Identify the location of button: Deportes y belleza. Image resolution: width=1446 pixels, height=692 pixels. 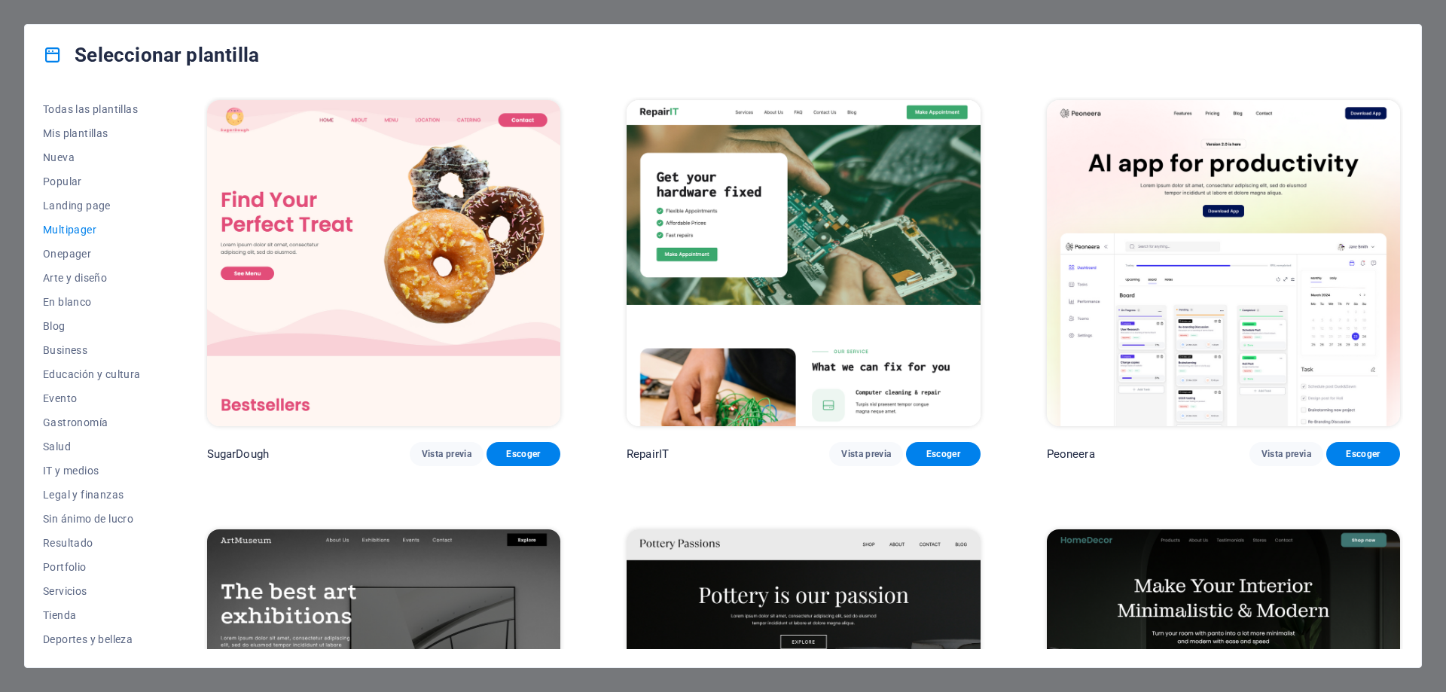
(92, 640).